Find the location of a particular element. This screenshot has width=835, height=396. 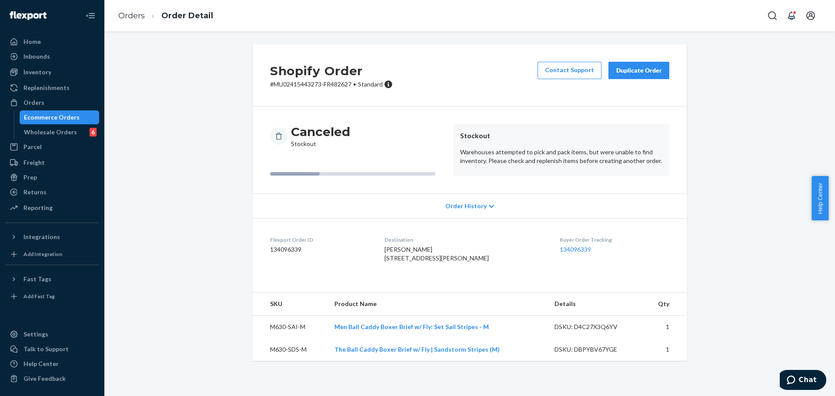

div: DSKU: DBPYBV67YGE is located at coordinates (596, 350).